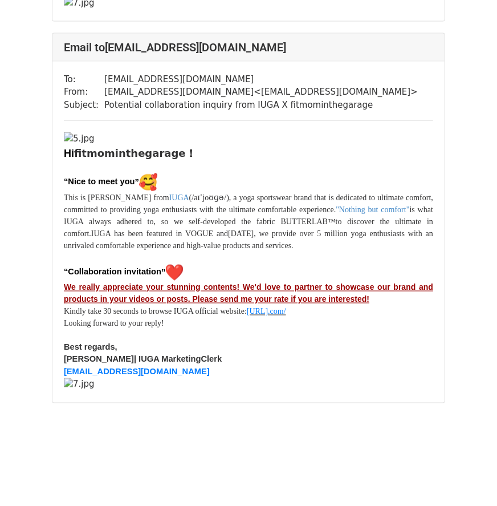 The width and height of the screenshot is (497, 506). Describe the element at coordinates (261, 105) in the screenshot. I see `td: Potential collaboration inquiry from IUGA X fitmominthegarage` at that location.